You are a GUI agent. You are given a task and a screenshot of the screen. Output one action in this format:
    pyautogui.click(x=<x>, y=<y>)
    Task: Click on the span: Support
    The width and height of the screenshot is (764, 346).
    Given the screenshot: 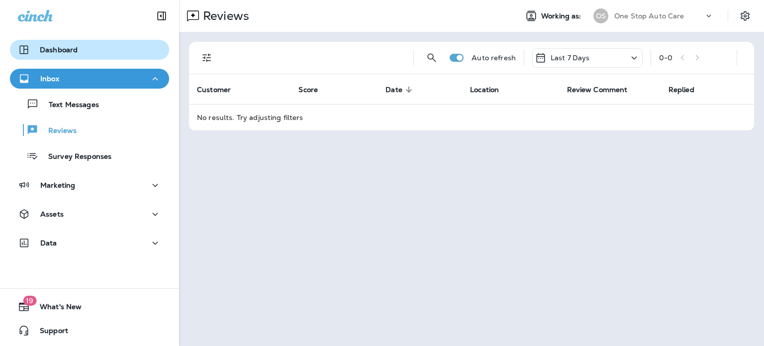 What is the action you would take?
    pyautogui.click(x=49, y=332)
    